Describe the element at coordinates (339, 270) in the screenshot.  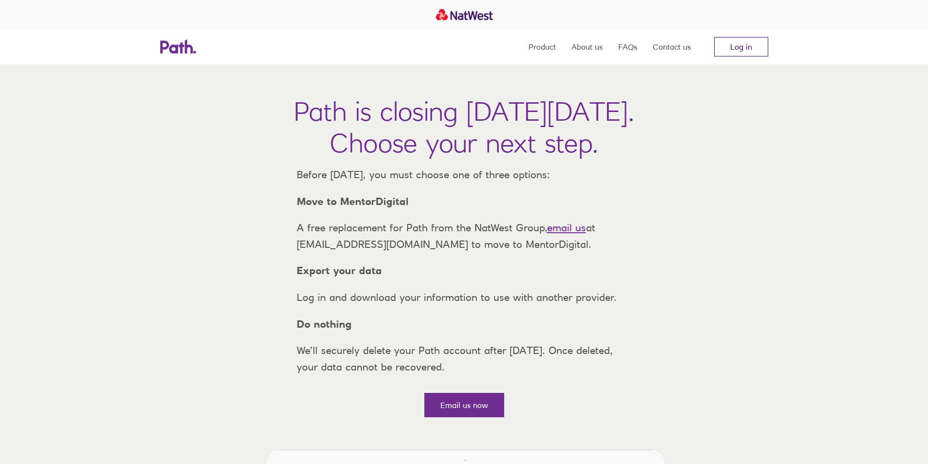
I see `strong: Export your data` at that location.